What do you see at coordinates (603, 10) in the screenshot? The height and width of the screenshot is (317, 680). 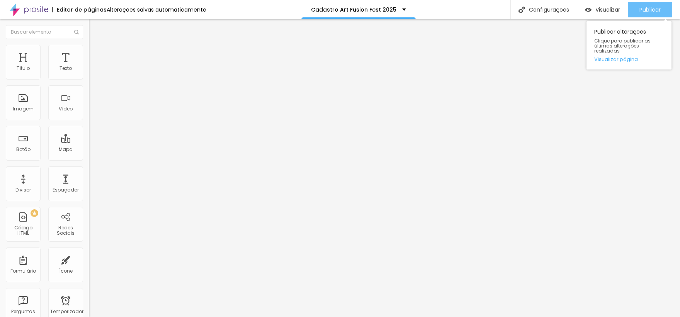 I see `button: Visualizar` at bounding box center [603, 10].